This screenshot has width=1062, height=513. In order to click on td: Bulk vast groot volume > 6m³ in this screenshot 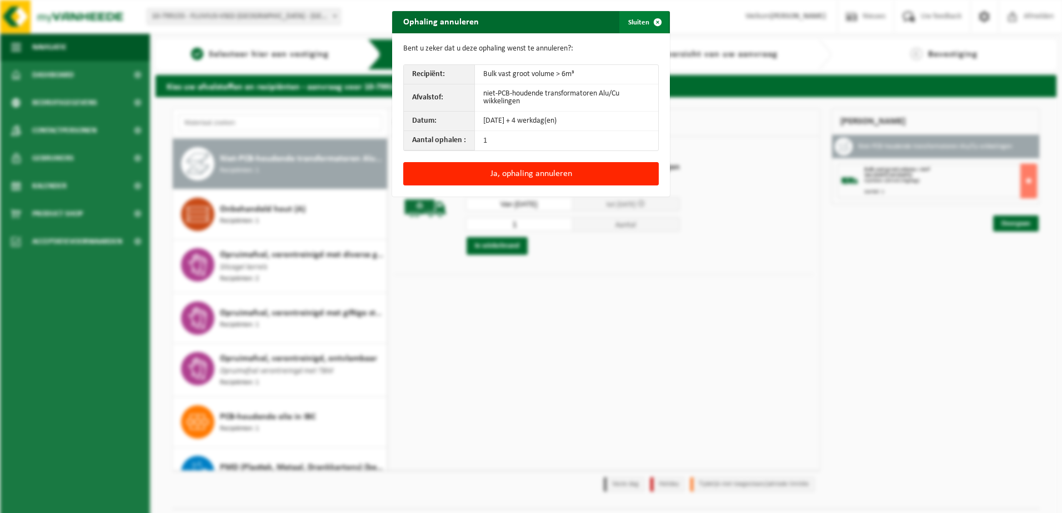, I will do `click(567, 74)`.